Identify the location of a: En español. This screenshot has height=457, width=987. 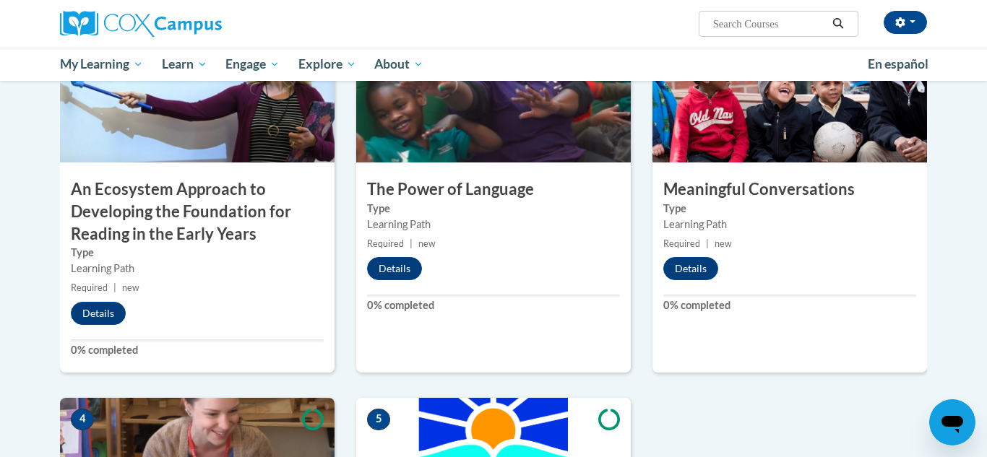
(898, 64).